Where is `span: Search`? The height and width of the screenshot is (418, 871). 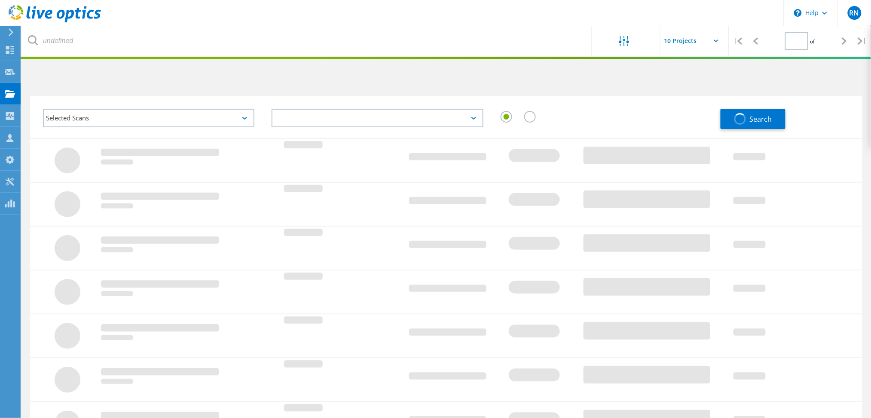
span: Search is located at coordinates (761, 119).